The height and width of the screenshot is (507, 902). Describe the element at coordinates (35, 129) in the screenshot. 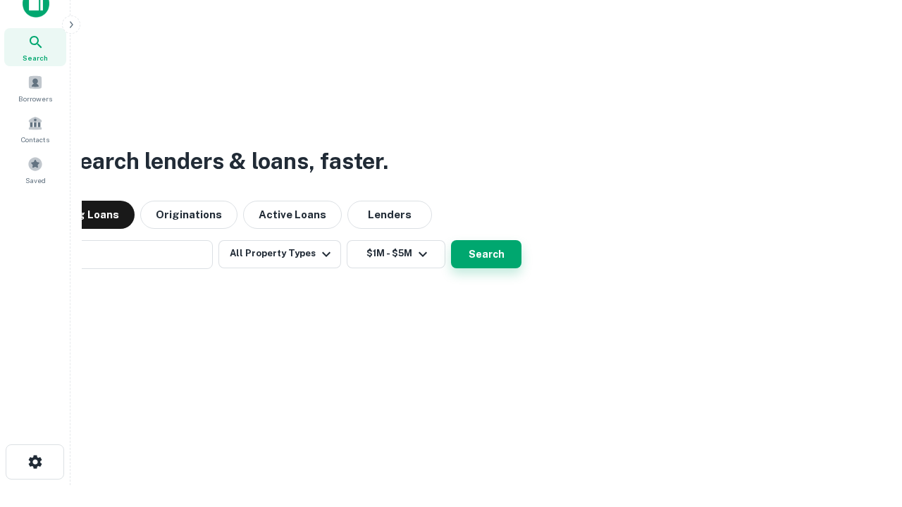

I see `div: Contacts` at that location.